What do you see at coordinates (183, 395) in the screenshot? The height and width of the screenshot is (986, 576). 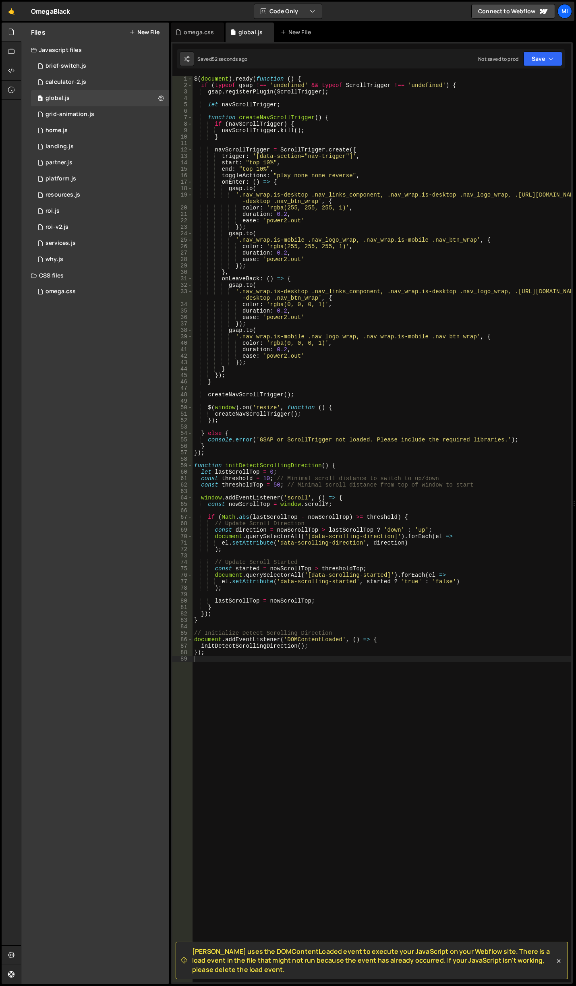 I see `div: 48` at bounding box center [183, 395].